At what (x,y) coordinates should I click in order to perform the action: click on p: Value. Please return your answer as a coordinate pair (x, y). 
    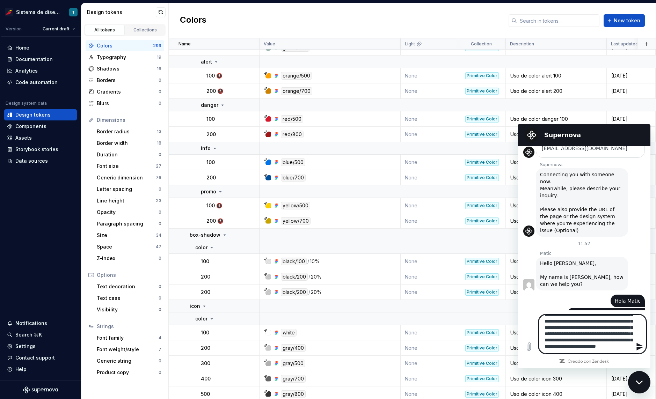
    Looking at the image, I should click on (269, 44).